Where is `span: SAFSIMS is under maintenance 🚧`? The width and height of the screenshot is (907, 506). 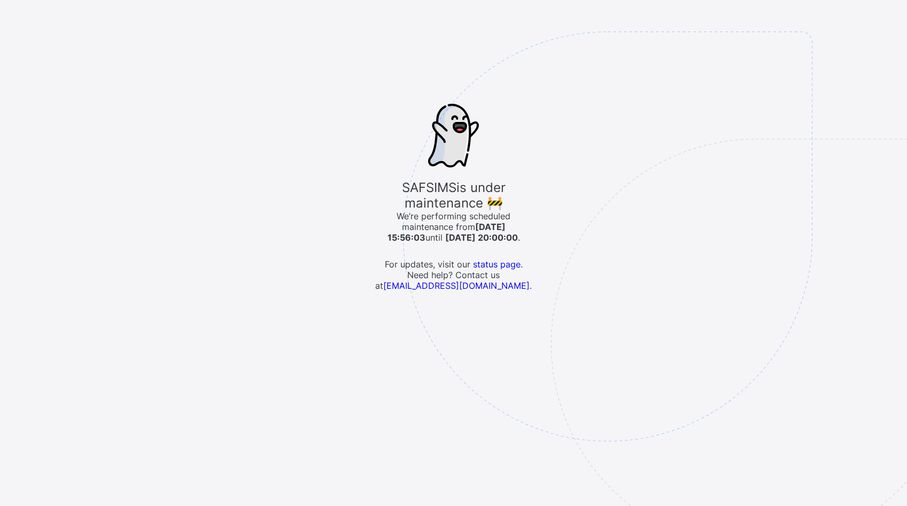 span: SAFSIMS is under maintenance 🚧 is located at coordinates (454, 195).